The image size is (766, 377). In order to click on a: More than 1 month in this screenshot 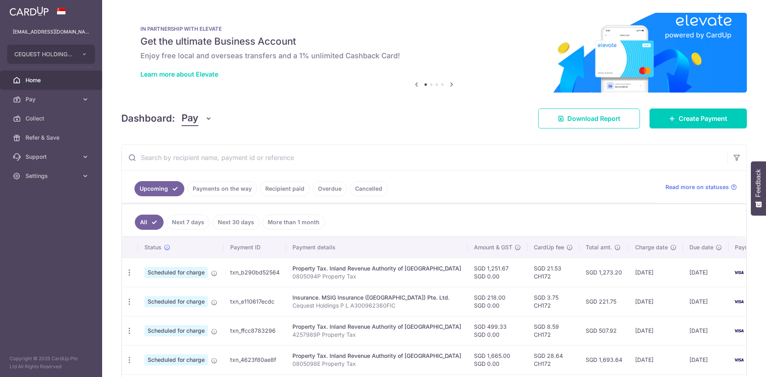, I will do `click(294, 222)`.